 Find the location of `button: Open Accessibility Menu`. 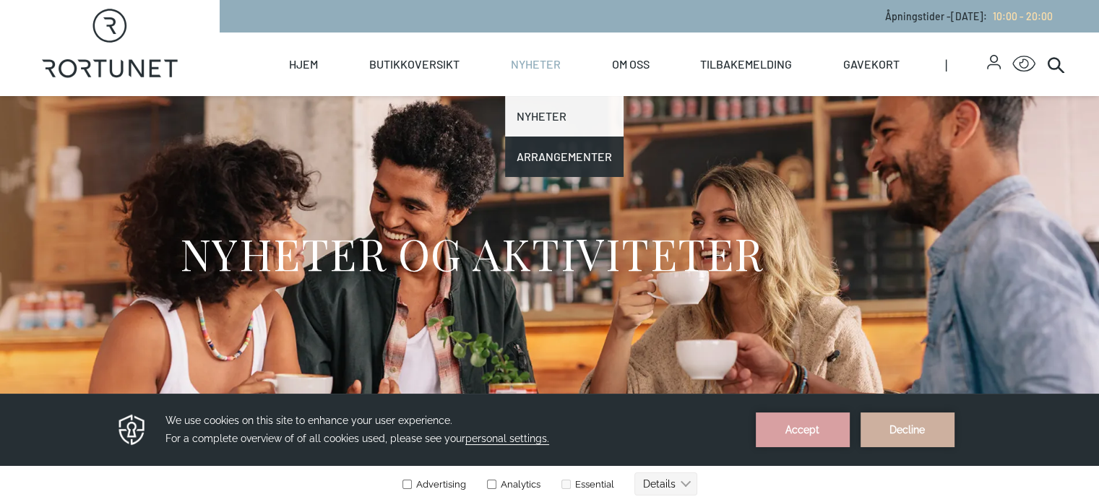

button: Open Accessibility Menu is located at coordinates (1024, 64).